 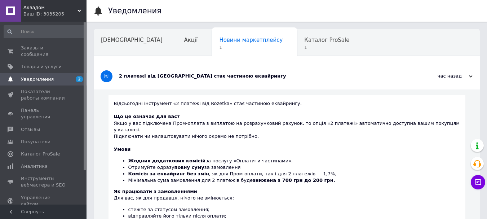 What do you see at coordinates (294, 167) in the screenshot?
I see `li: Отримуйте одразу за замовлення` at bounding box center [294, 167].